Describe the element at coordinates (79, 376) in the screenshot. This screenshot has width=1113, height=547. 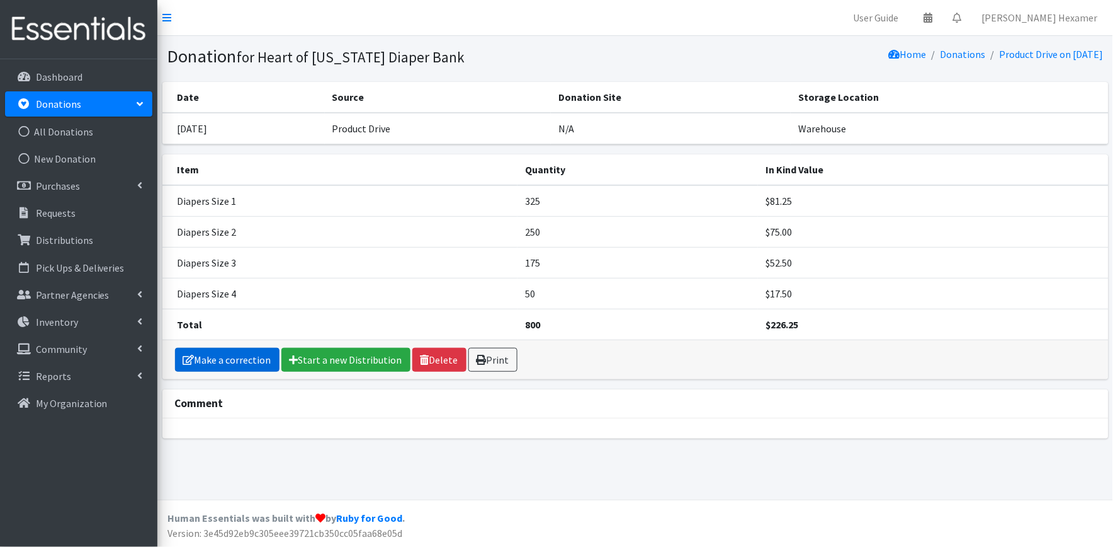
I see `a: Reports` at that location.